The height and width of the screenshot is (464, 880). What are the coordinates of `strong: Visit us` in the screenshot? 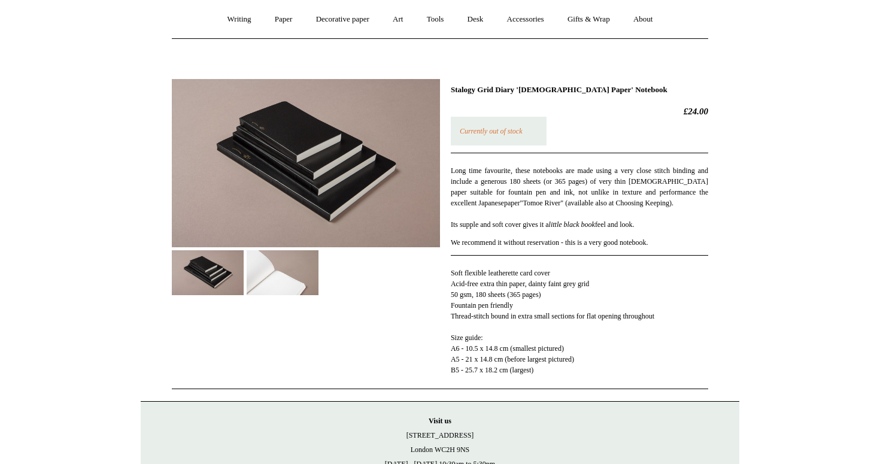 It's located at (440, 421).